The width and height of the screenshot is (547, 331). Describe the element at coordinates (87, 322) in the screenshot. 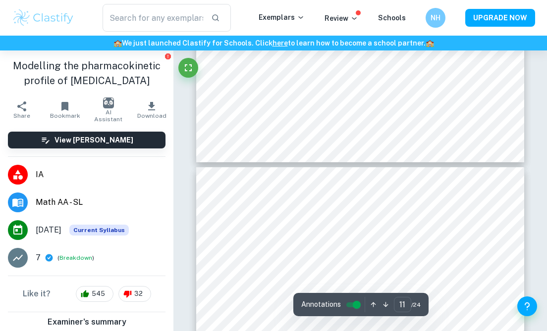

I see `h6: Examiner's summary` at that location.